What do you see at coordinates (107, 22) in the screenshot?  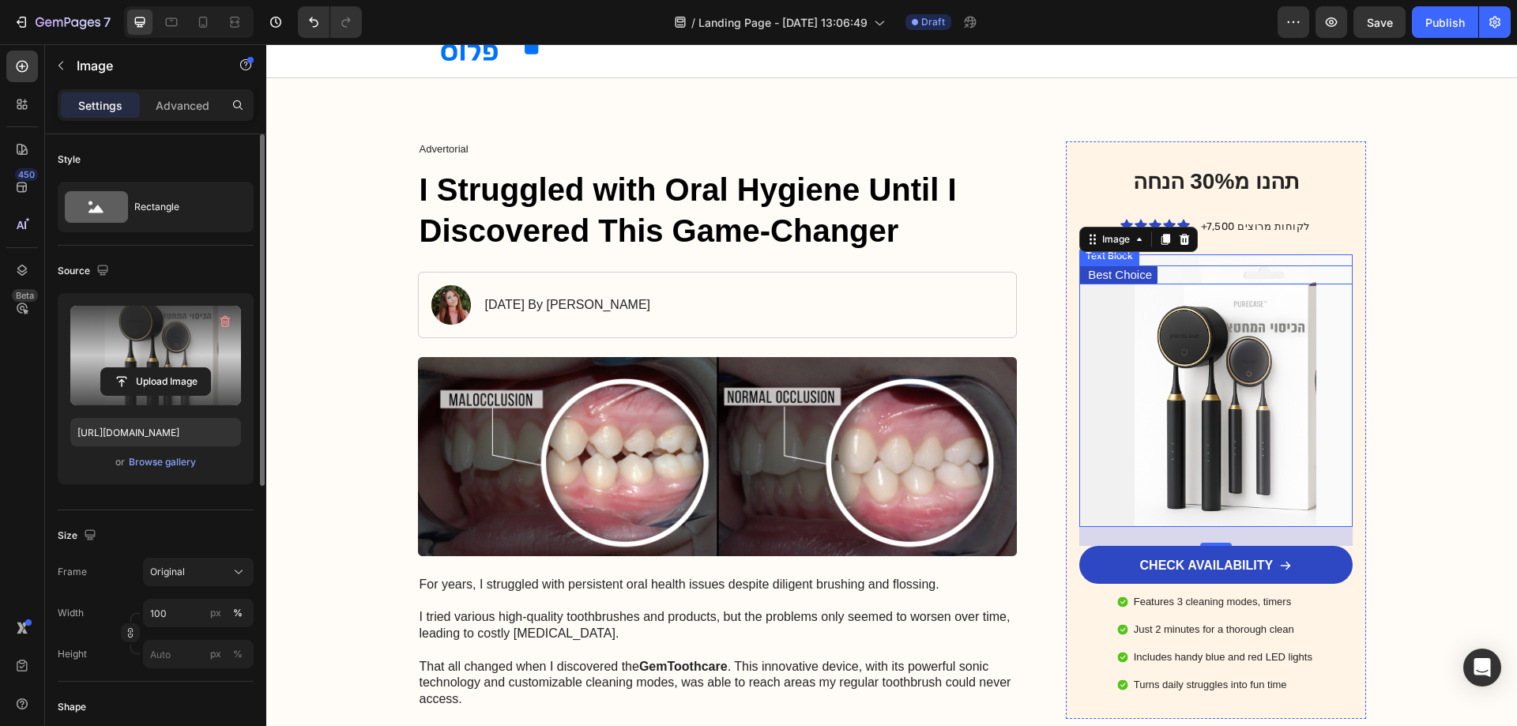 I see `p: 7` at bounding box center [107, 22].